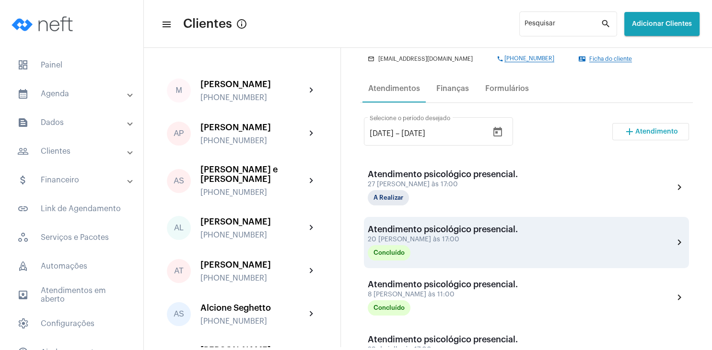 The height and width of the screenshot is (350, 712). Describe the element at coordinates (179, 134) in the screenshot. I see `div: AP` at that location.